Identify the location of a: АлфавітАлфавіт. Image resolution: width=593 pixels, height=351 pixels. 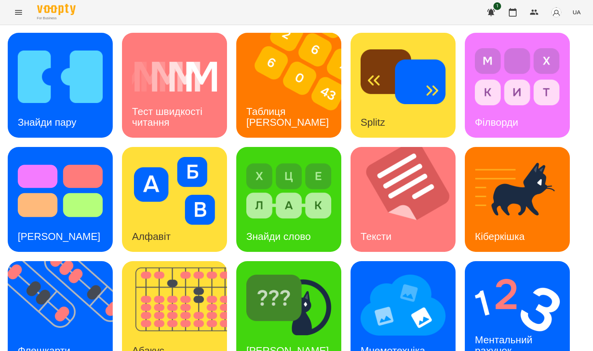
(174, 199).